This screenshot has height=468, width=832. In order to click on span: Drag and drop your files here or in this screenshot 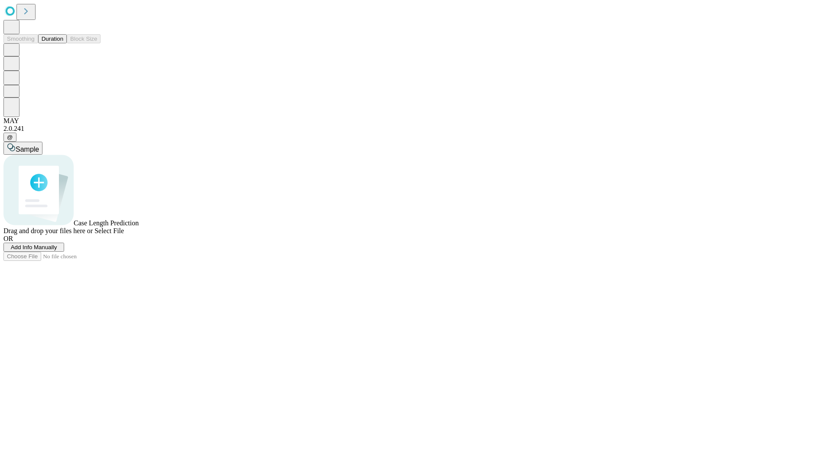, I will do `click(48, 231)`.